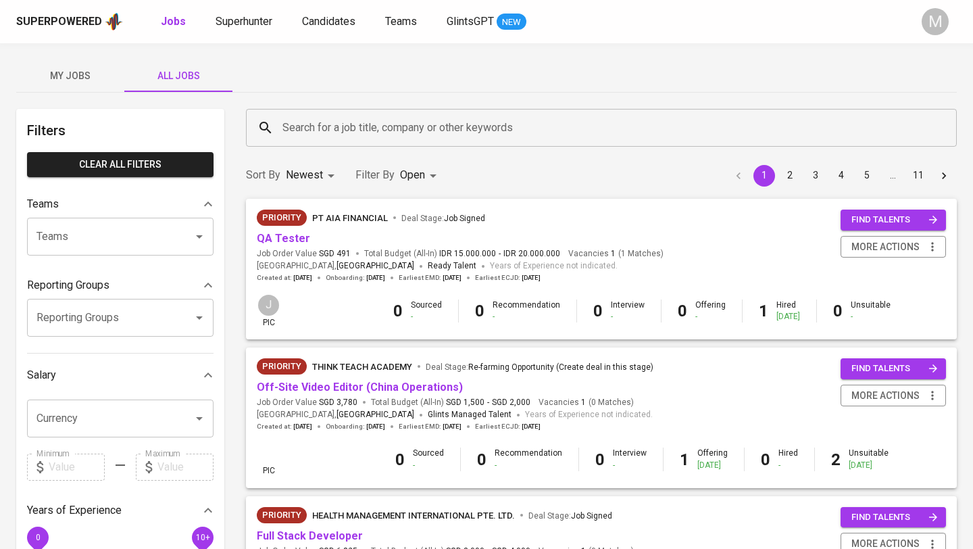  What do you see at coordinates (68, 285) in the screenshot?
I see `p: Reporting Groups` at bounding box center [68, 285].